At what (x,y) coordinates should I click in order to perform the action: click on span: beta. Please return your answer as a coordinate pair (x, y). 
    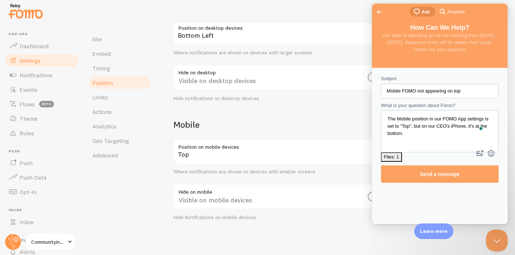
    Looking at the image, I should click on (46, 104).